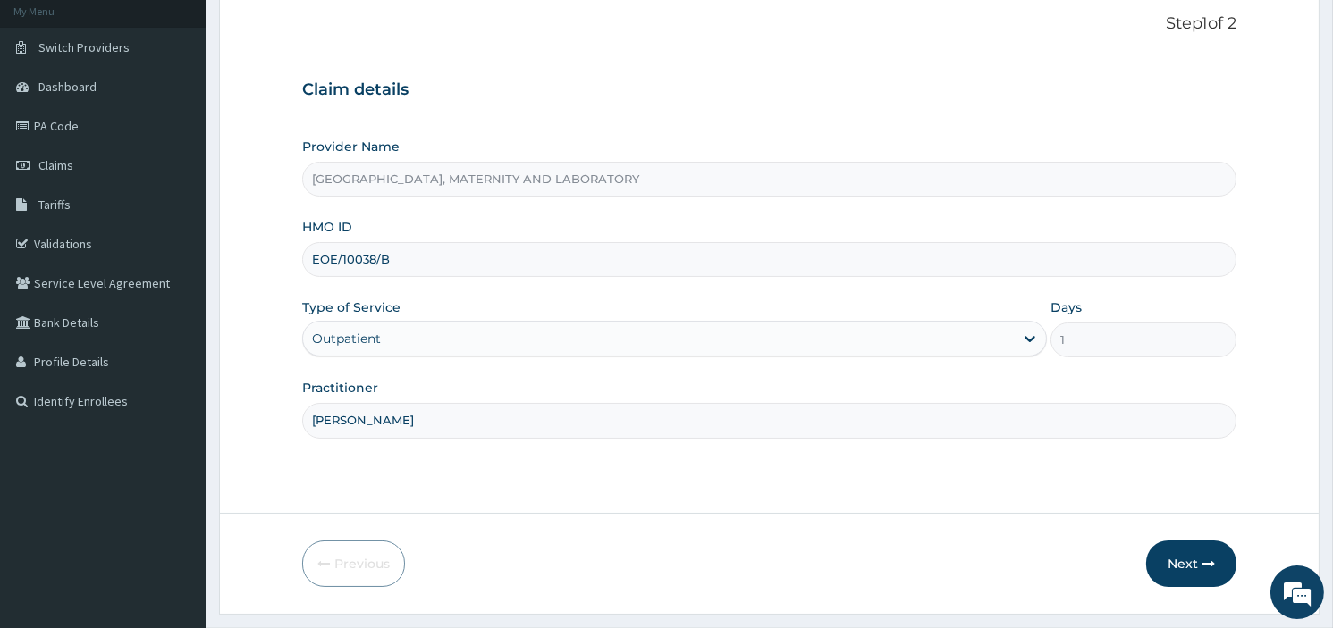  What do you see at coordinates (174, 461) in the screenshot?
I see `textarea: Type your message and hit 'Enter'` at bounding box center [174, 461].